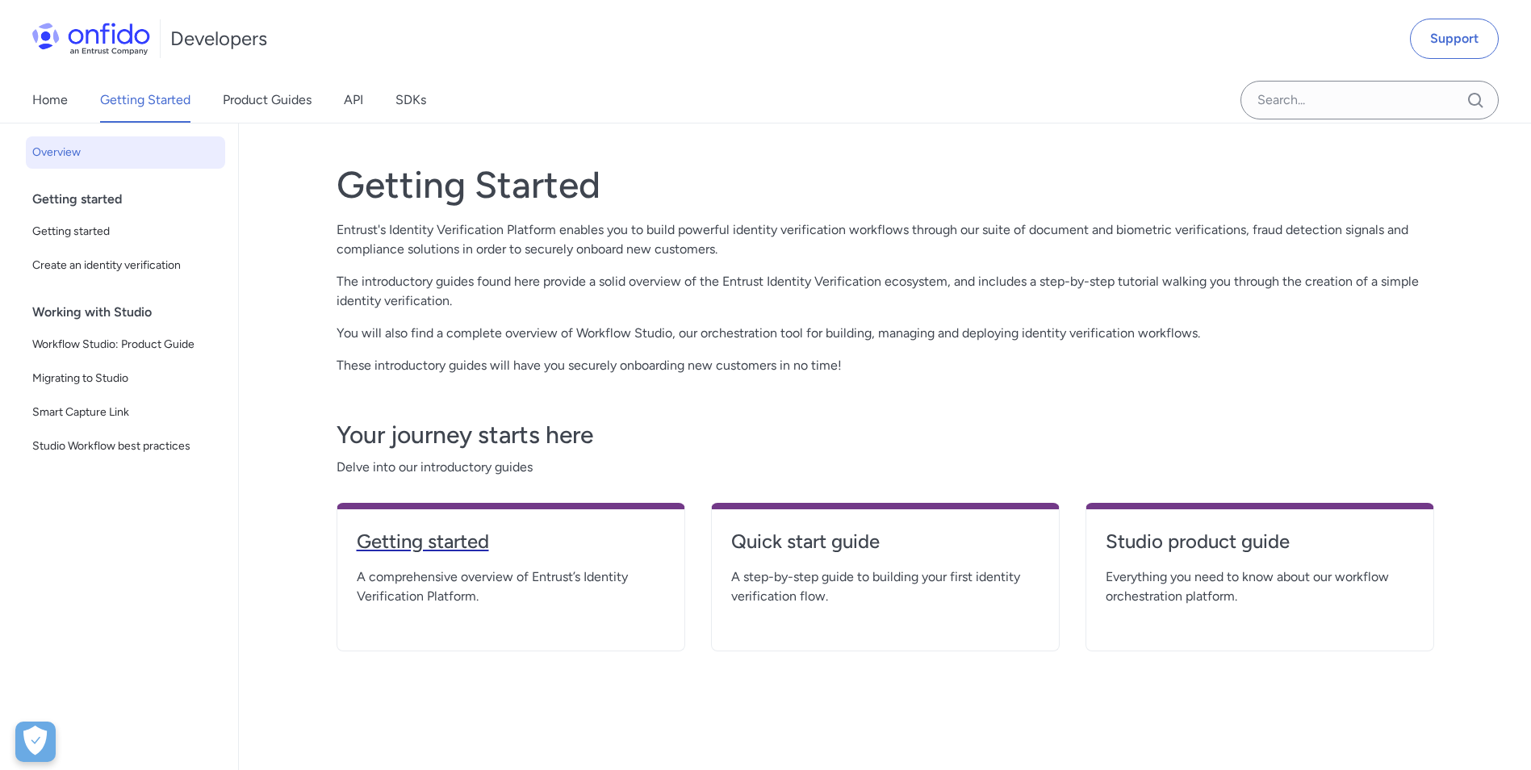 This screenshot has width=1531, height=770. Describe the element at coordinates (125, 153) in the screenshot. I see `a: Overview` at that location.